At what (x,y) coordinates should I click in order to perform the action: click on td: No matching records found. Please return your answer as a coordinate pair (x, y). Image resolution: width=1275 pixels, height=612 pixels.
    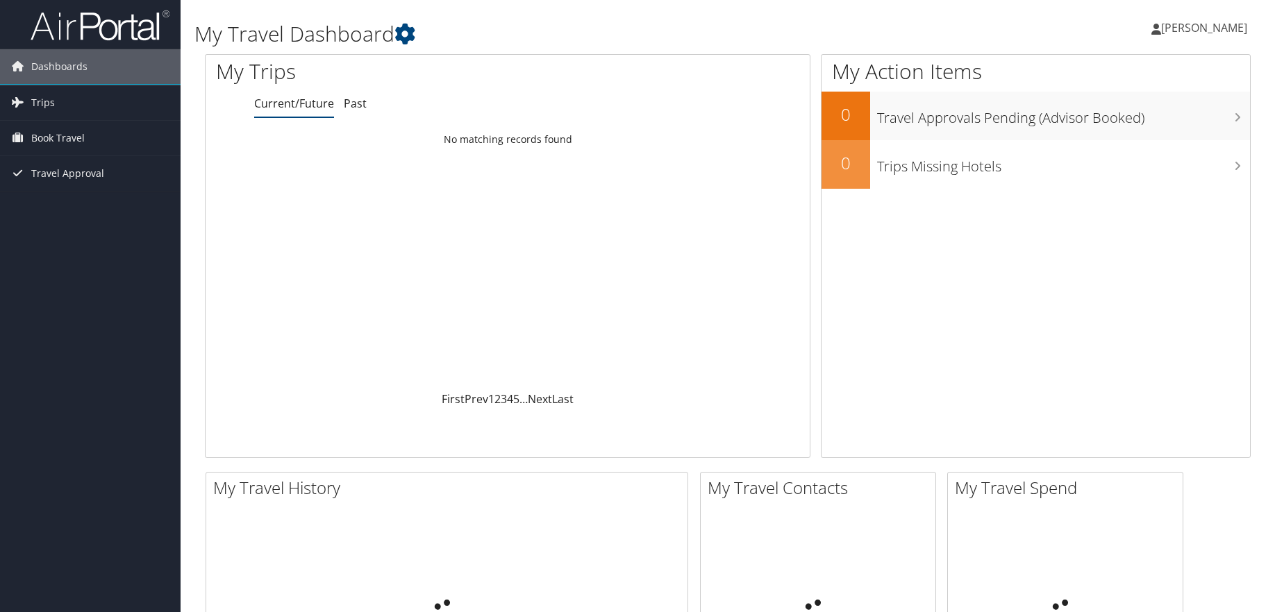
    Looking at the image, I should click on (507, 140).